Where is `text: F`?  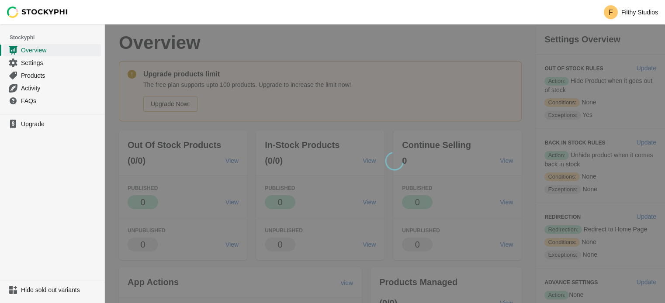
text: F is located at coordinates (610, 12).